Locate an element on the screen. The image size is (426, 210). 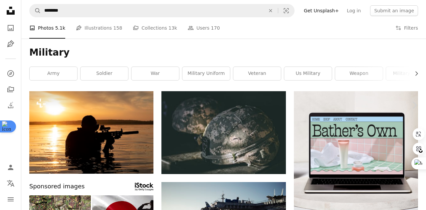
span: 158 is located at coordinates (118, 28).